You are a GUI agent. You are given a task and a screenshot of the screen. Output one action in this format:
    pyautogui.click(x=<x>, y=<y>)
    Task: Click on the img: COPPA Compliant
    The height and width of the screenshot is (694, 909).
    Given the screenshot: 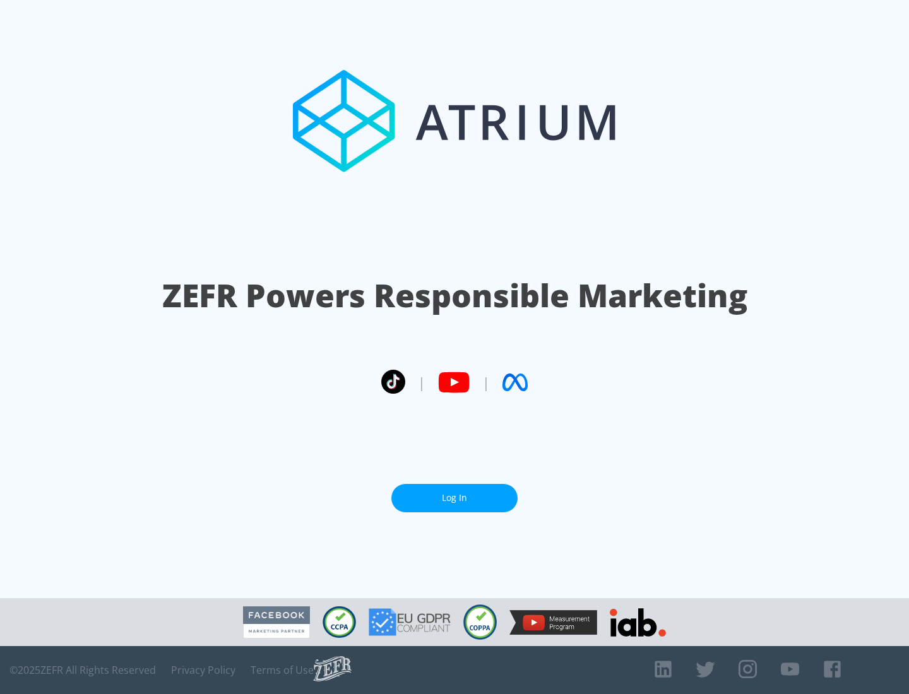 What is the action you would take?
    pyautogui.click(x=480, y=622)
    